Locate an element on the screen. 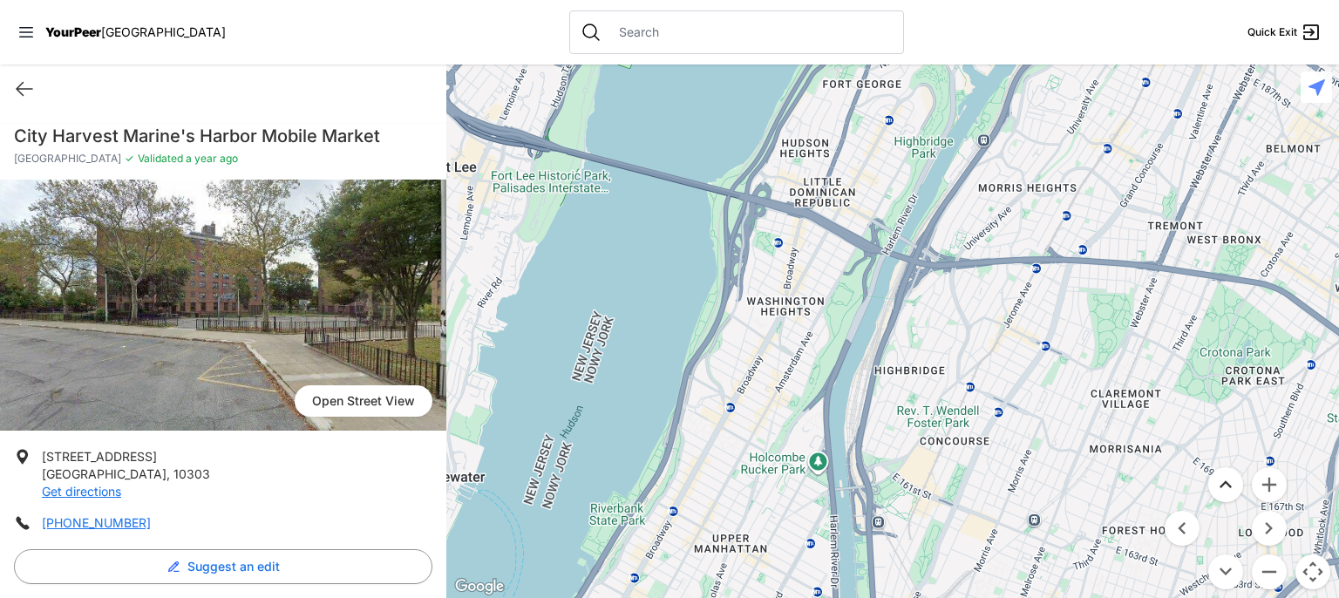  button: Przesuń w prawo is located at coordinates (1269, 528).